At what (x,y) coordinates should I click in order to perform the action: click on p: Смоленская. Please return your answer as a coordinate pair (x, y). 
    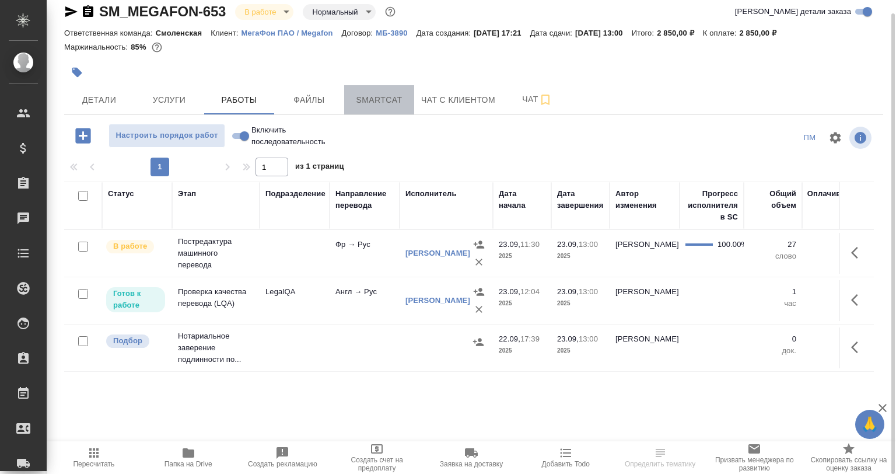
    Looking at the image, I should click on (183, 33).